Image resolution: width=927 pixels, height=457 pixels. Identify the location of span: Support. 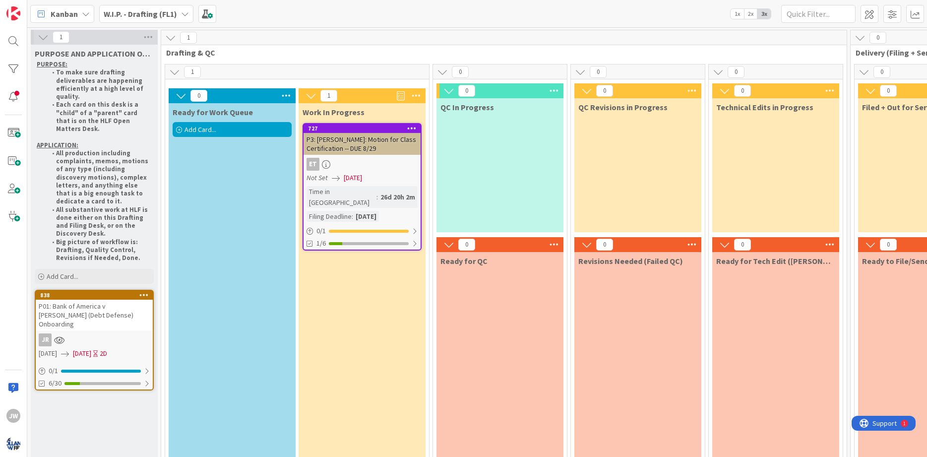
(33, 7).